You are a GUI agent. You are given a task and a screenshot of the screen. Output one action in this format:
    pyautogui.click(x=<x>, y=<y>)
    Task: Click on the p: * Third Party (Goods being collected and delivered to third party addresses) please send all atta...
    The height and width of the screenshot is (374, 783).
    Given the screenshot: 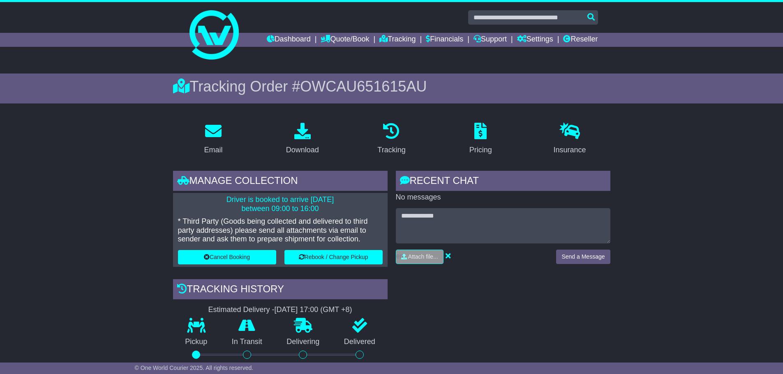 What is the action you would take?
    pyautogui.click(x=280, y=231)
    